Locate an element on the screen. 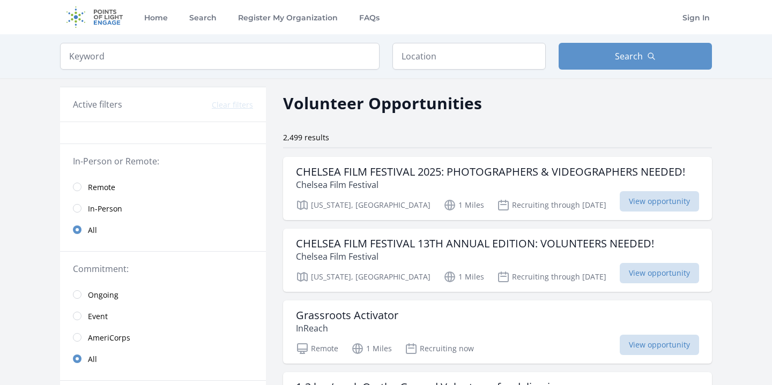 The image size is (772, 385). a: In-Person is located at coordinates (163, 208).